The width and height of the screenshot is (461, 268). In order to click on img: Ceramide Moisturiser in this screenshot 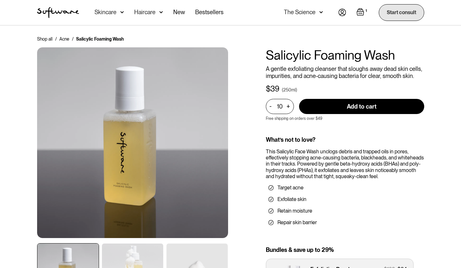, I will do `click(133, 143)`.